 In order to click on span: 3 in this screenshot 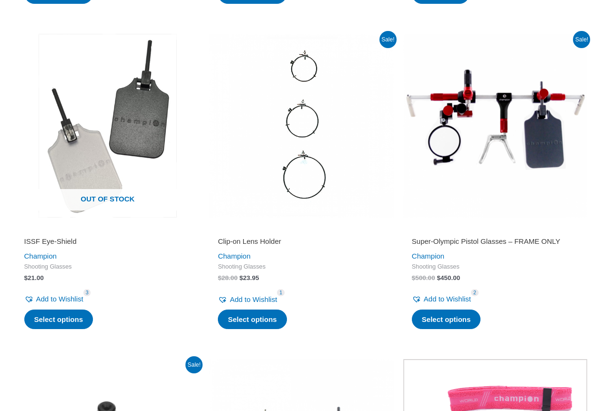, I will do `click(87, 293)`.